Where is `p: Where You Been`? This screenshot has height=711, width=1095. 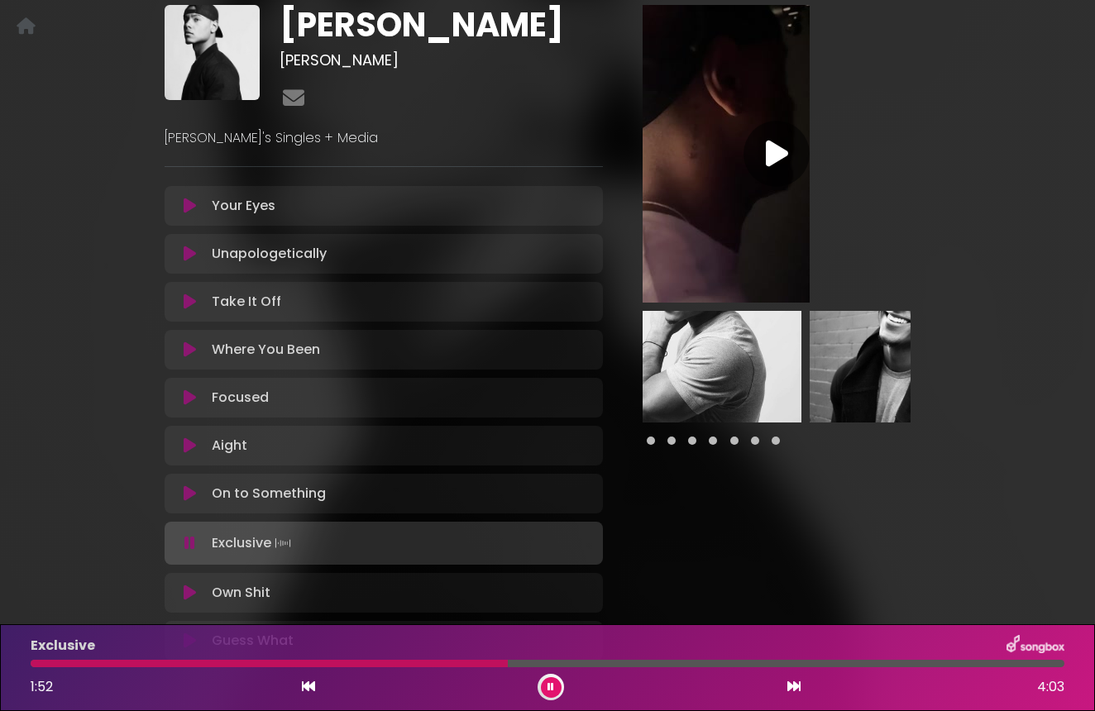 p: Where You Been is located at coordinates (265, 350).